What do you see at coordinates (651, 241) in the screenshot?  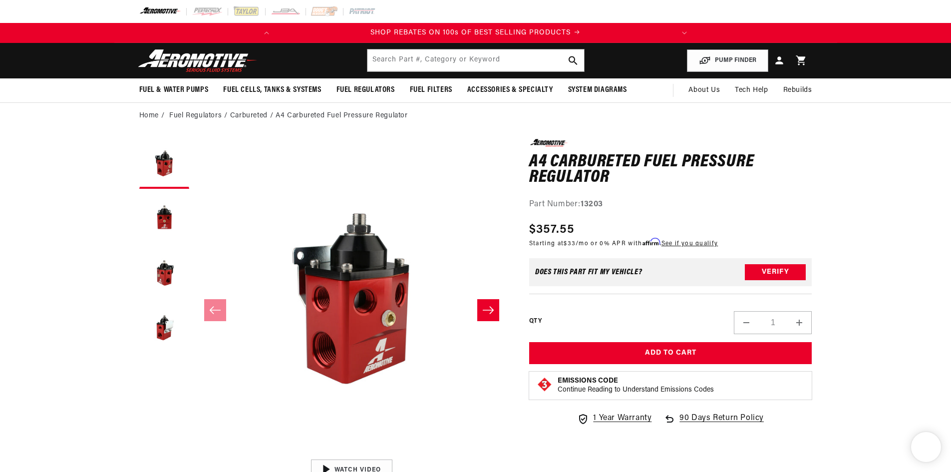 I see `span: Affirm` at bounding box center [651, 241].